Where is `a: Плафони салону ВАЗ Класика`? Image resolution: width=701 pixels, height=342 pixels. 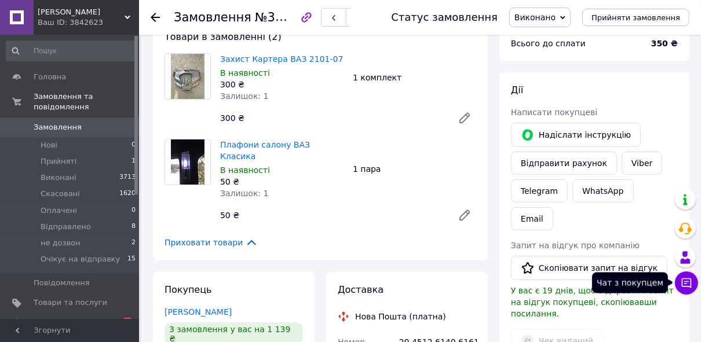
a: Плафони салону ВАЗ Класика is located at coordinates (265, 151).